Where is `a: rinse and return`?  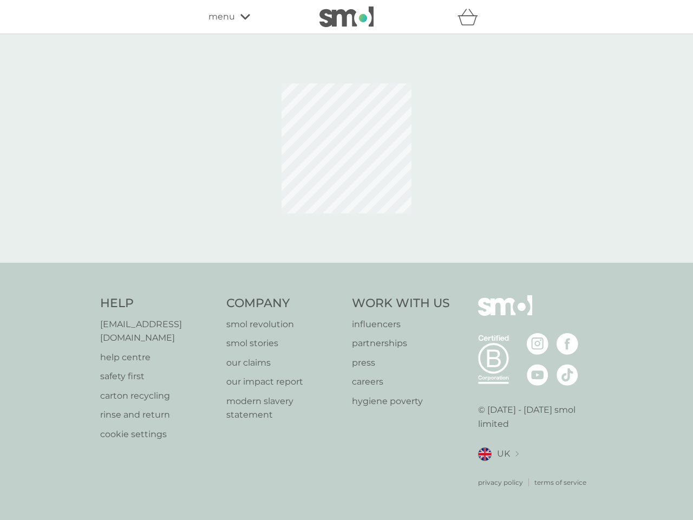
a: rinse and return is located at coordinates (158, 415).